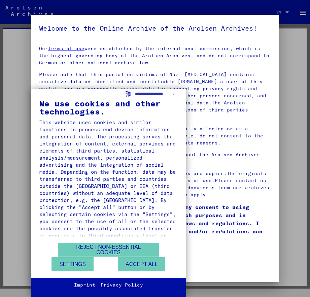  What do you see at coordinates (85, 285) in the screenshot?
I see `a: Imprint` at bounding box center [85, 285].